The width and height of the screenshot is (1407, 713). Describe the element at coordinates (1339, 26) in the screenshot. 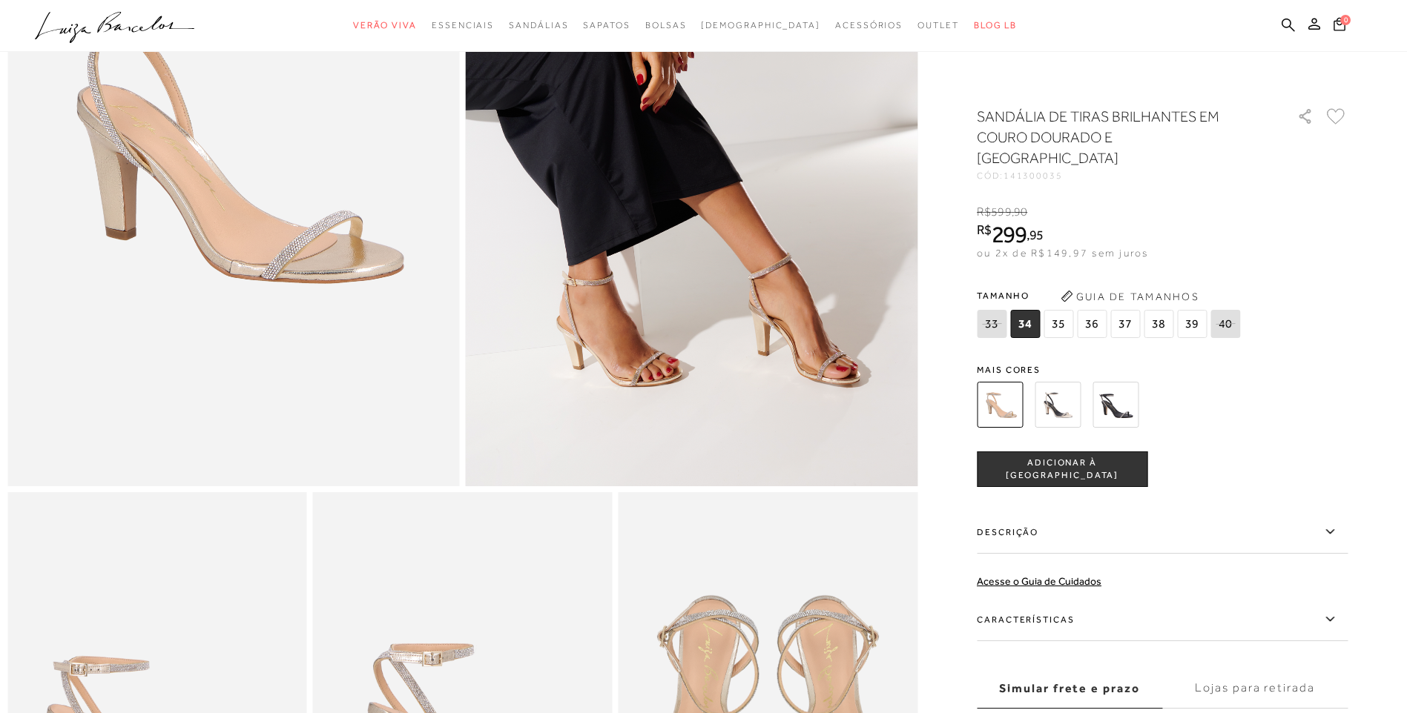

I see `button: 0` at that location.